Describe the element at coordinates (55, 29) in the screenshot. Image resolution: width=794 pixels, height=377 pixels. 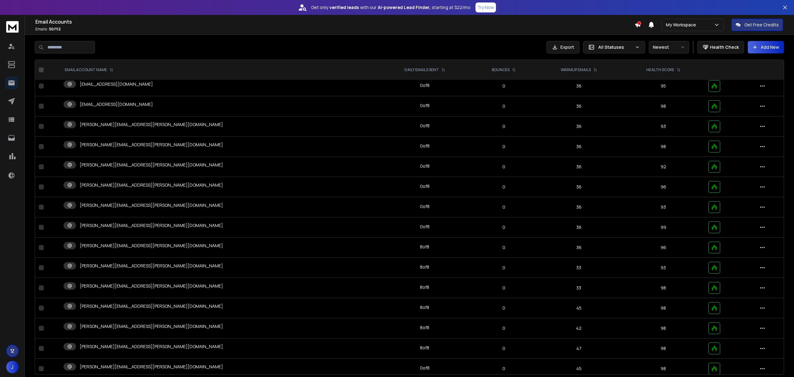
I see `span: 50 / 112` at that location.